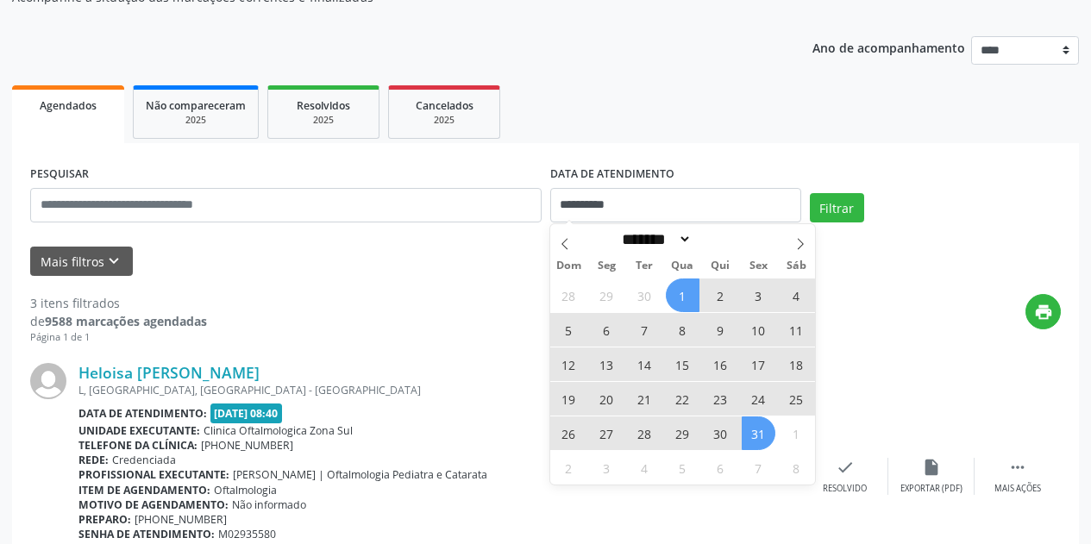 This screenshot has width=1091, height=544. What do you see at coordinates (644, 398) in the screenshot?
I see `span: Outubro 21, 2025` at bounding box center [644, 398].